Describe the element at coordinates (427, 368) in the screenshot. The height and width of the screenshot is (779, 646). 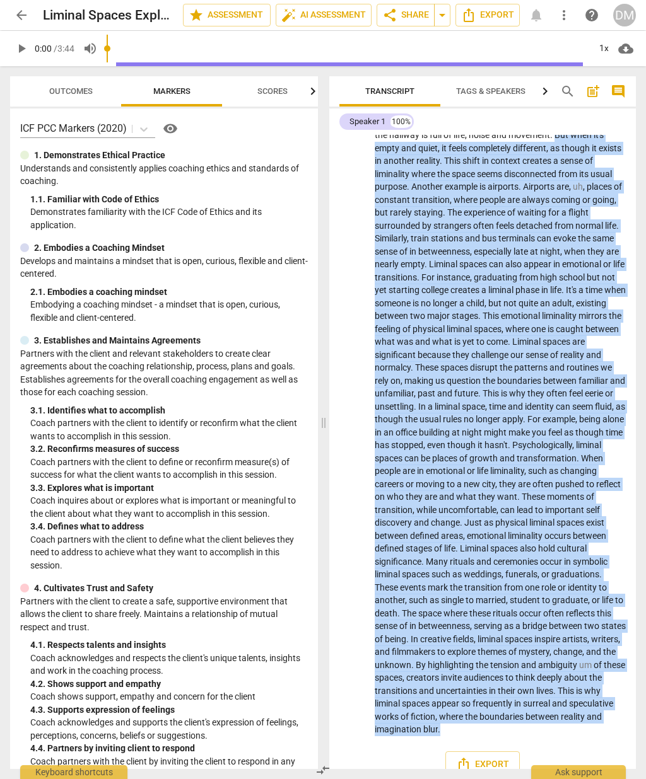
I see `span: These` at that location.